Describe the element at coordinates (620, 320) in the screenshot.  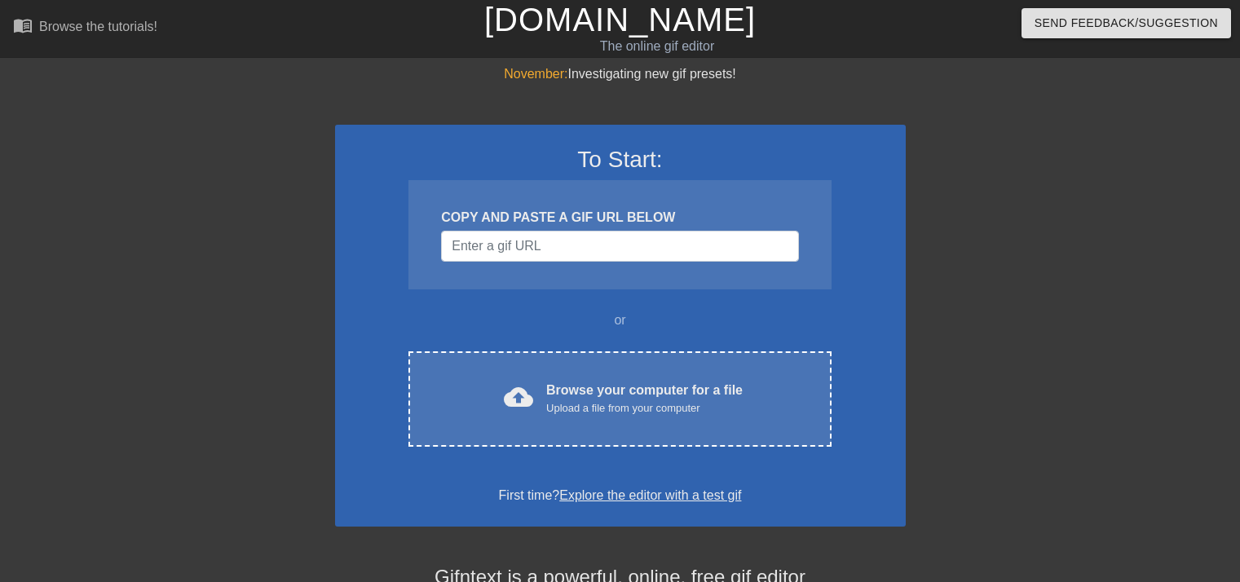
I see `div: or` at that location.